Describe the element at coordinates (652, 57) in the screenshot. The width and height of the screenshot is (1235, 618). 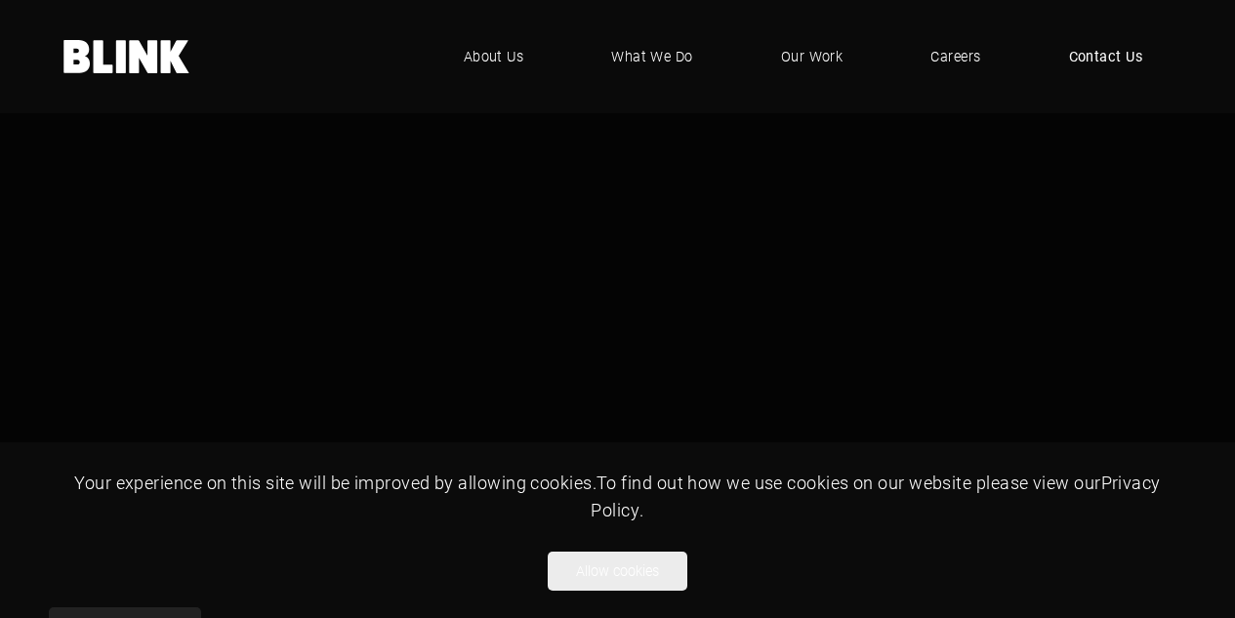
I see `span: What We Do` at that location.